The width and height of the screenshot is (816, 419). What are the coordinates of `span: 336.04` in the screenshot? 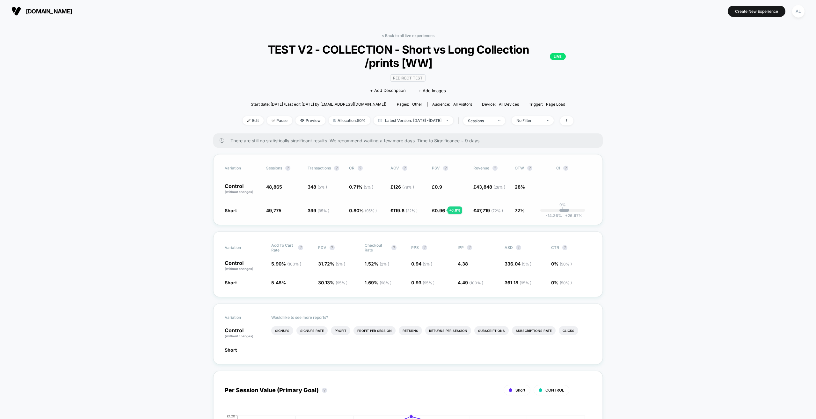 It's located at (518, 263).